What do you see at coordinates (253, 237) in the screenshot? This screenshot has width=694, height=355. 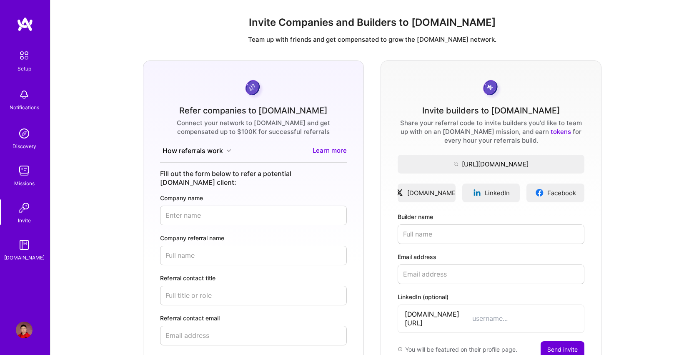 I see `label: Company referral name` at bounding box center [253, 237].